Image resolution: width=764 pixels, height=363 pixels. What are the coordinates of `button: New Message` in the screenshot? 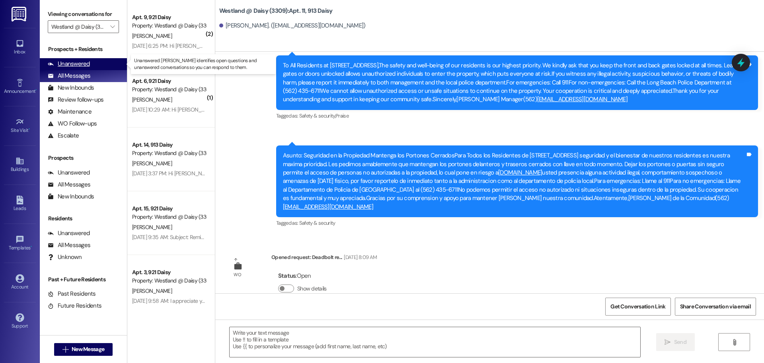 It's located at (84, 349).